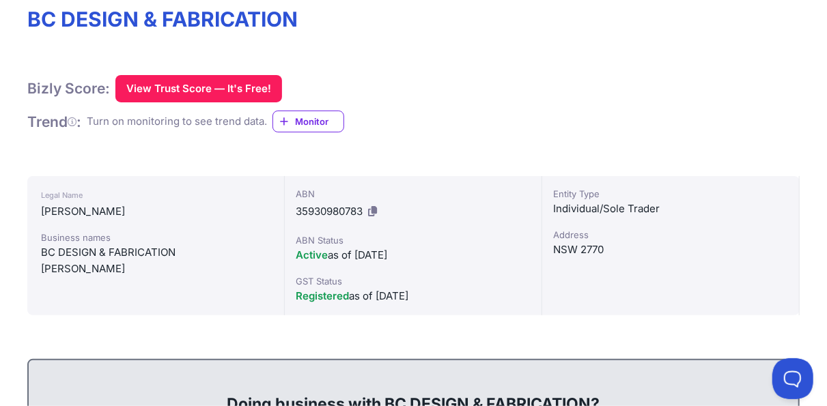 The height and width of the screenshot is (406, 827). Describe the element at coordinates (311, 255) in the screenshot. I see `span: Active` at that location.